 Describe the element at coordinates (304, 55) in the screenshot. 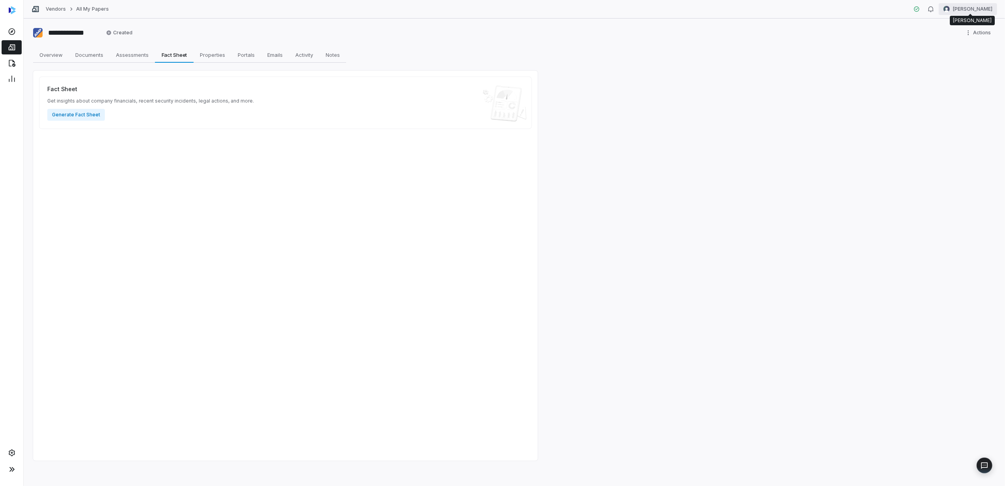

I see `span: Activity` at that location.